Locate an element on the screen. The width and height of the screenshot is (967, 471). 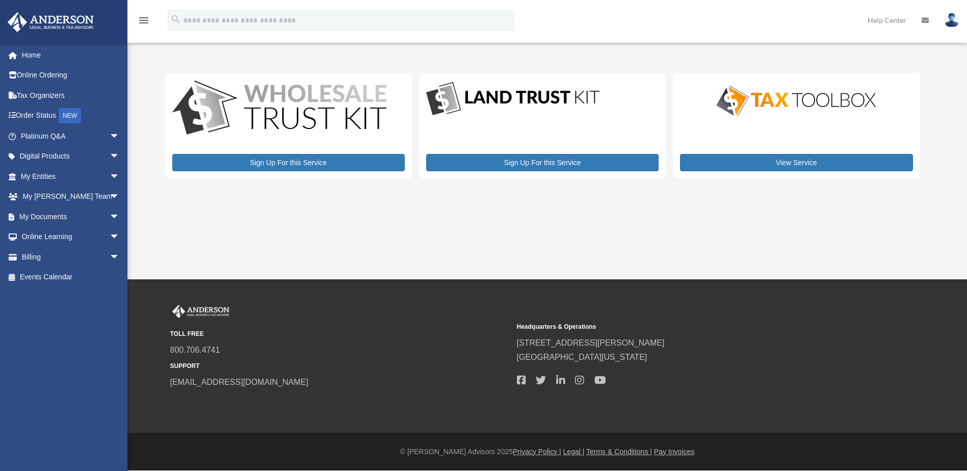
a: My Documentsarrow_drop_down is located at coordinates (71, 217).